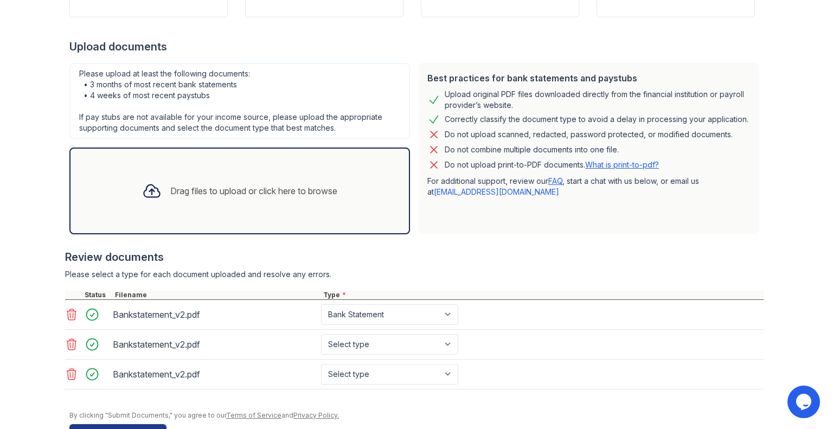 Image resolution: width=833 pixels, height=429 pixels. What do you see at coordinates (217, 295) in the screenshot?
I see `div: Filename` at bounding box center [217, 295].